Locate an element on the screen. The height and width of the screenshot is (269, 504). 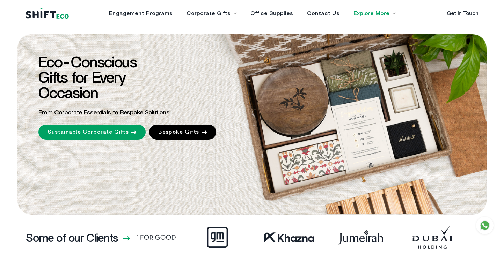
span: From Corporate Essentials to Bespoke Solutions is located at coordinates (104, 113).